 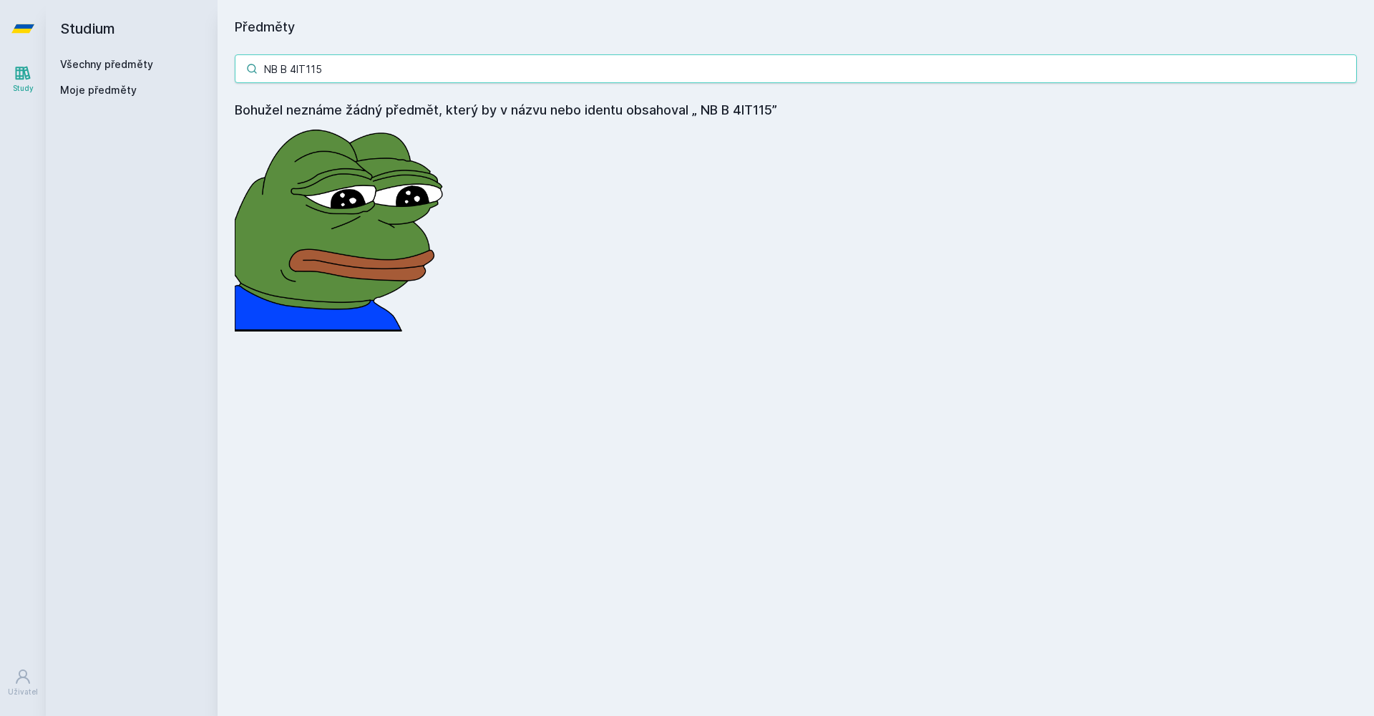 I want to click on h4: Bohužel neznáme žádný předmět, který by v názvu nebo identu obsahoval „ NB B 4IT115”, so click(x=796, y=110).